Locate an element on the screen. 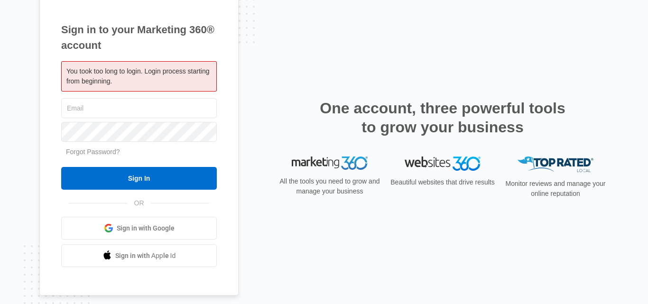 The height and width of the screenshot is (304, 648). a: Sign in with Google is located at coordinates (139, 228).